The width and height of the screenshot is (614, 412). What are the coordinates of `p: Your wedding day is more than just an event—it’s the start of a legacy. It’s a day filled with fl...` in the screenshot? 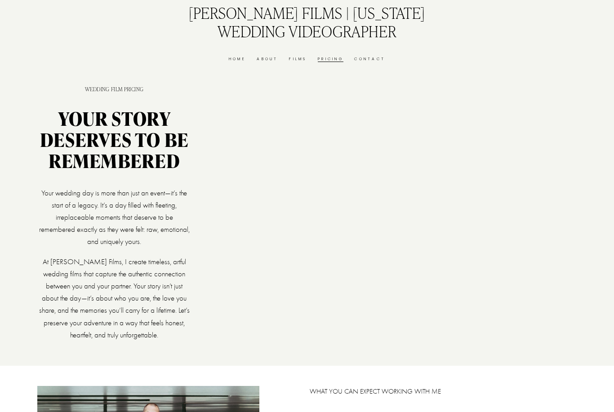 It's located at (114, 218).